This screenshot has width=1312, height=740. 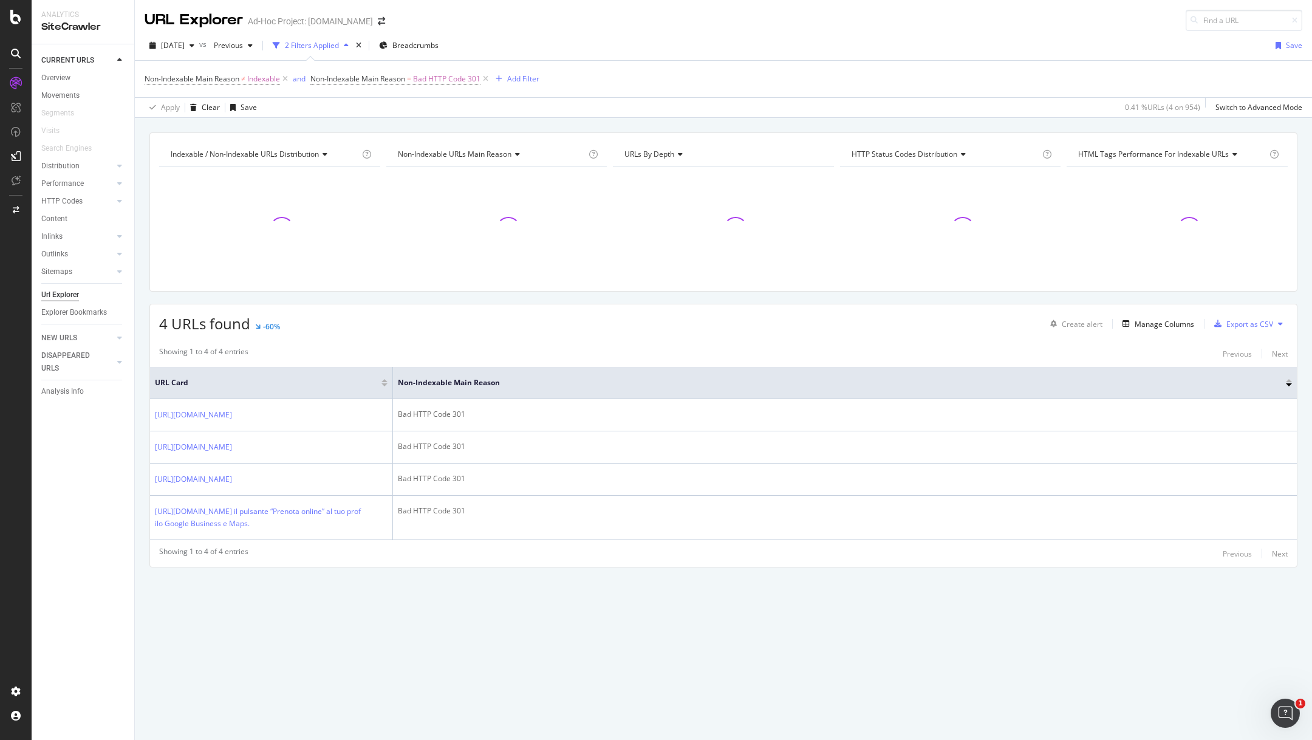 What do you see at coordinates (1244, 20) in the screenshot?
I see `input: Find a URL` at bounding box center [1244, 20].